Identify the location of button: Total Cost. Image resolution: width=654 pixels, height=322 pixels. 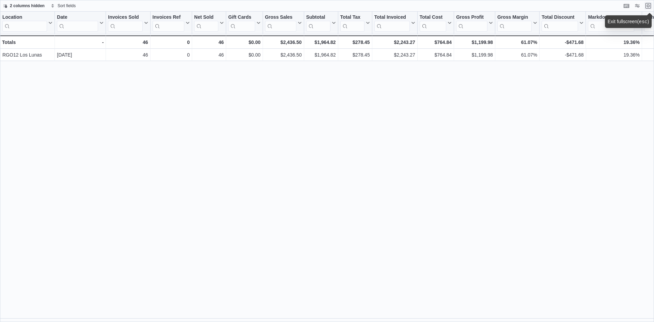
(435, 23).